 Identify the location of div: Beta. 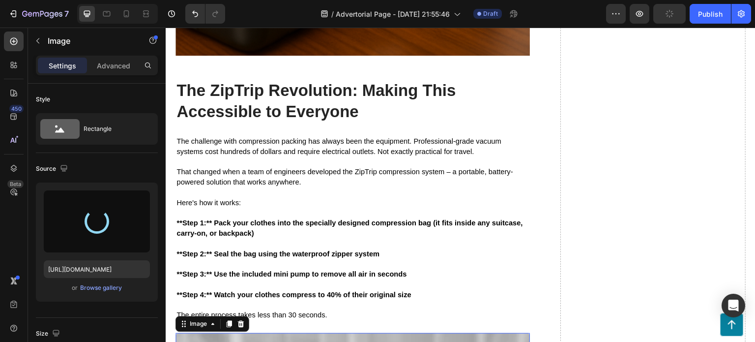
(15, 184).